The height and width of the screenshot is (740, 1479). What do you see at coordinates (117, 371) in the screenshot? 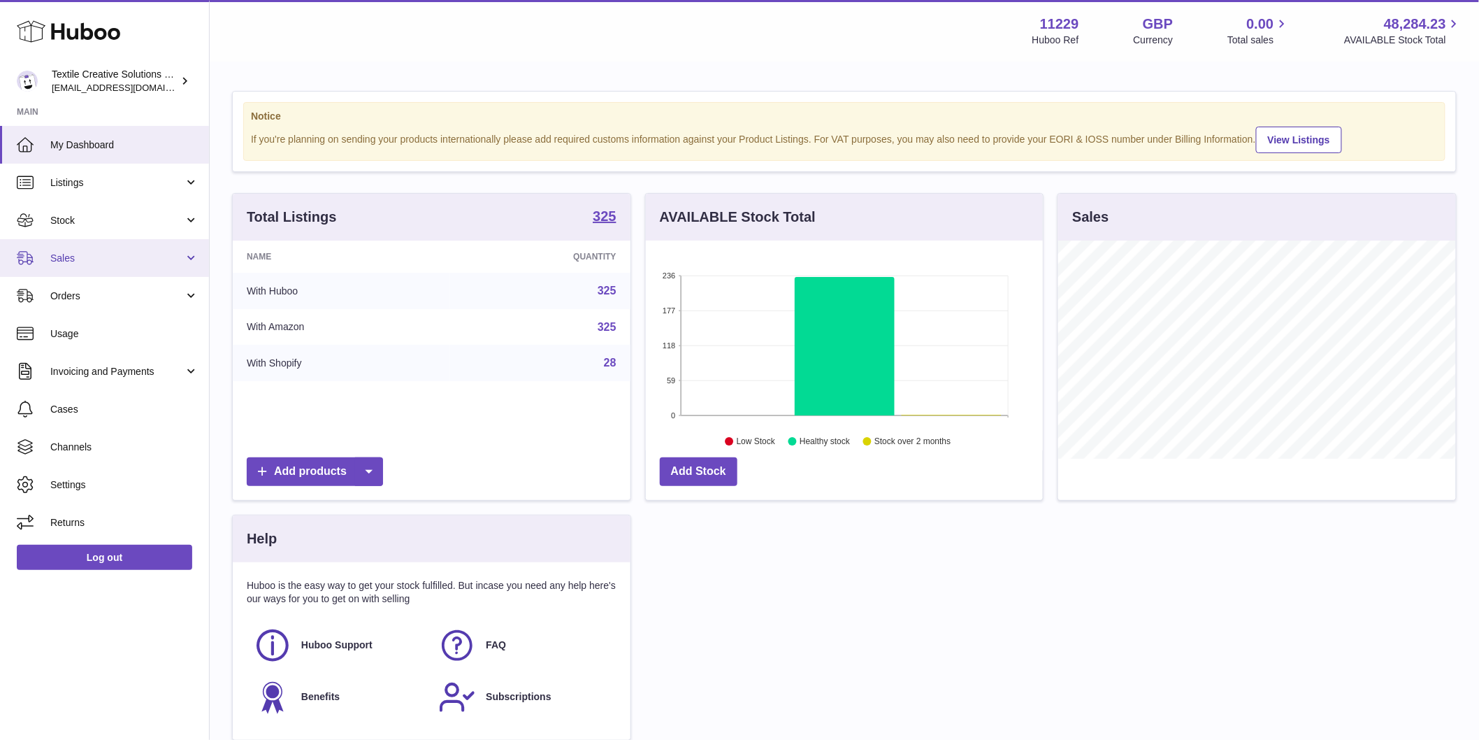
I see `span: Invoicing and Payments` at bounding box center [117, 371].